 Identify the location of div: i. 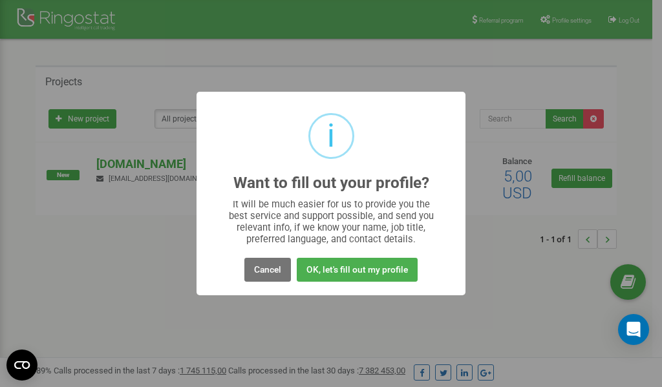
(331, 136).